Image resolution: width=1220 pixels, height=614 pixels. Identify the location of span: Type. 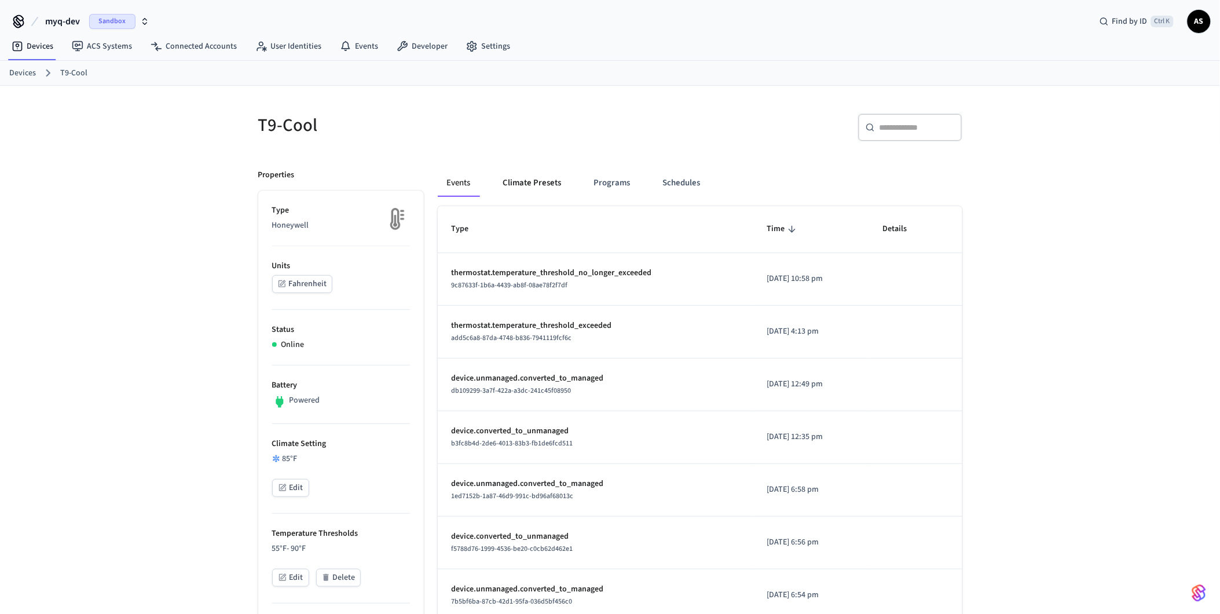
(468, 229).